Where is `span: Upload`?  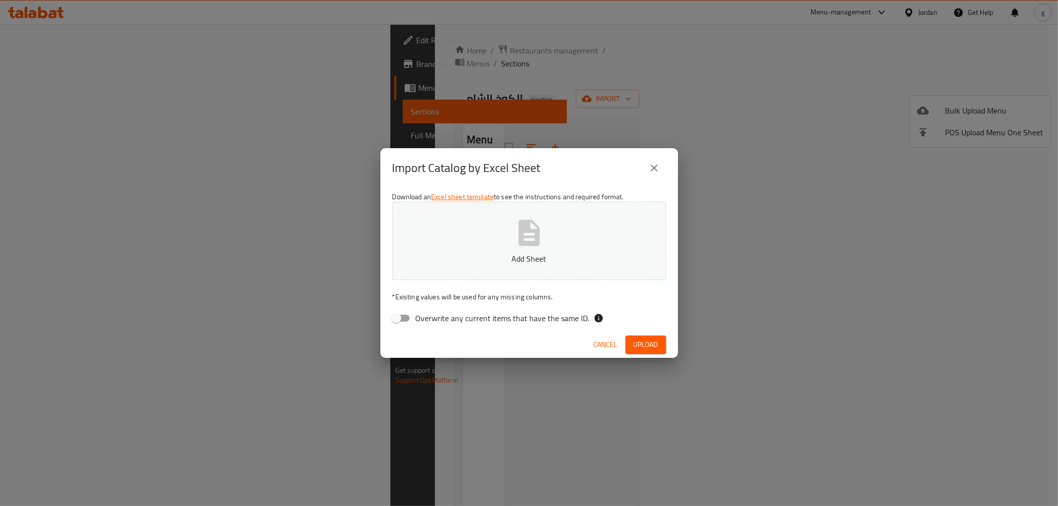 span: Upload is located at coordinates (646, 345).